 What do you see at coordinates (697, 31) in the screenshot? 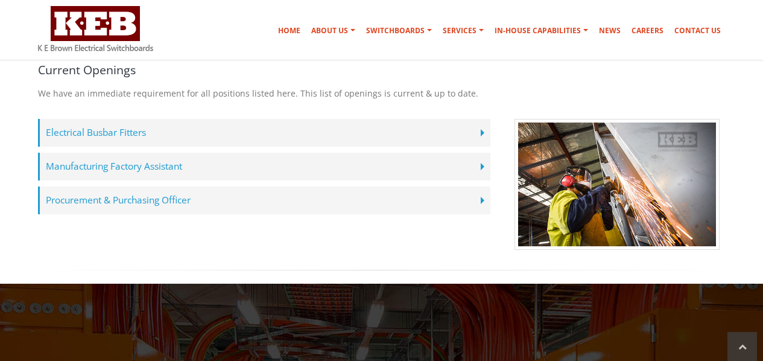
I see `a: Contact Us` at bounding box center [697, 31].